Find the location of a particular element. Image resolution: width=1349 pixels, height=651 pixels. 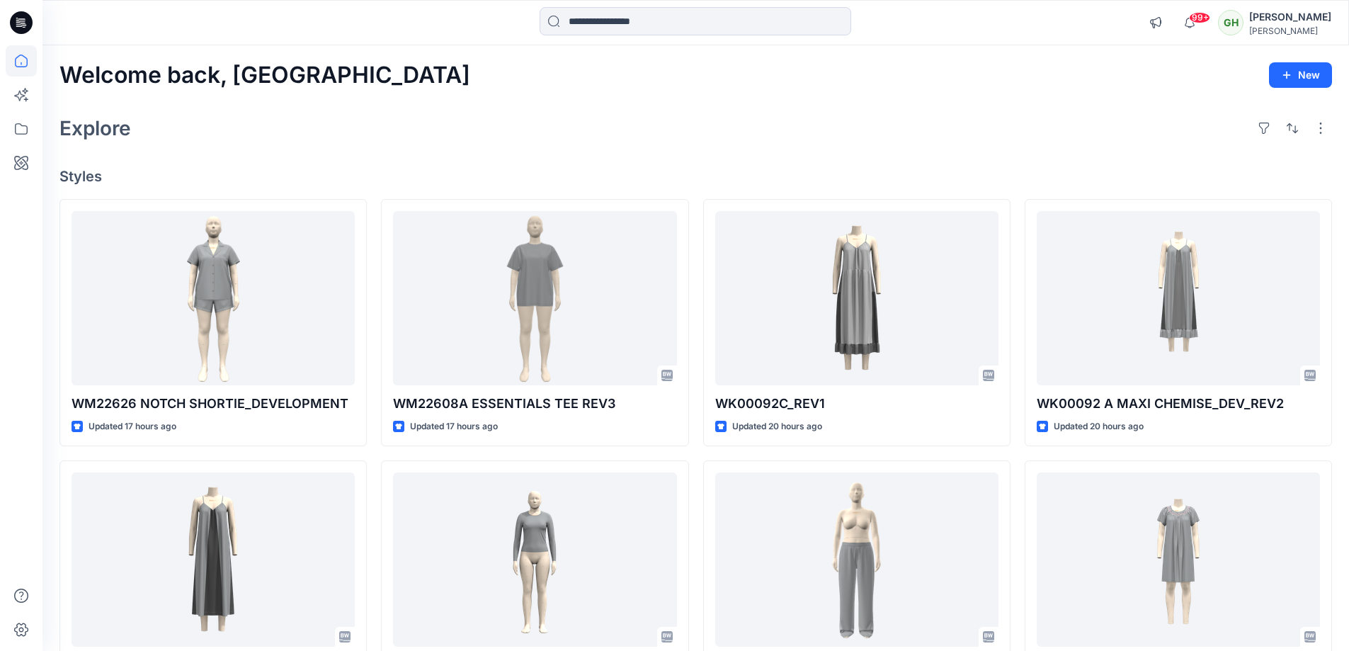

a: WK00092C_REV1 is located at coordinates (857, 298).